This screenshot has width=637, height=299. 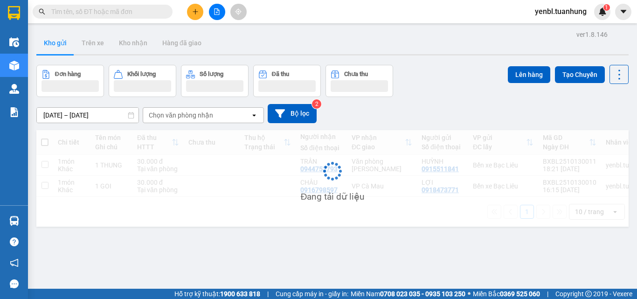 I want to click on strong: 0708 023 035 - 0935 103 250, so click(x=422, y=294).